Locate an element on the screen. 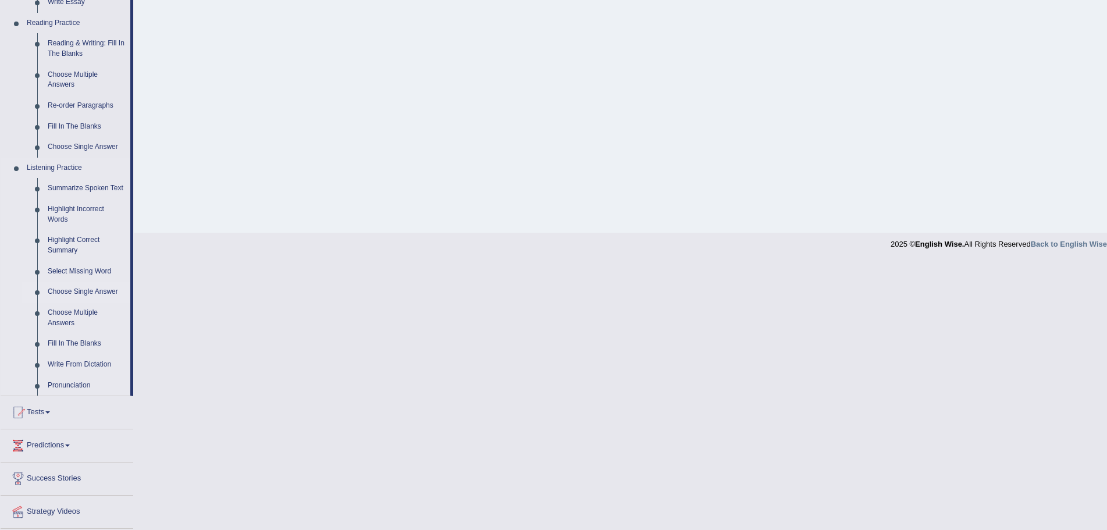 The width and height of the screenshot is (1107, 530). a: Success Stories is located at coordinates (67, 477).